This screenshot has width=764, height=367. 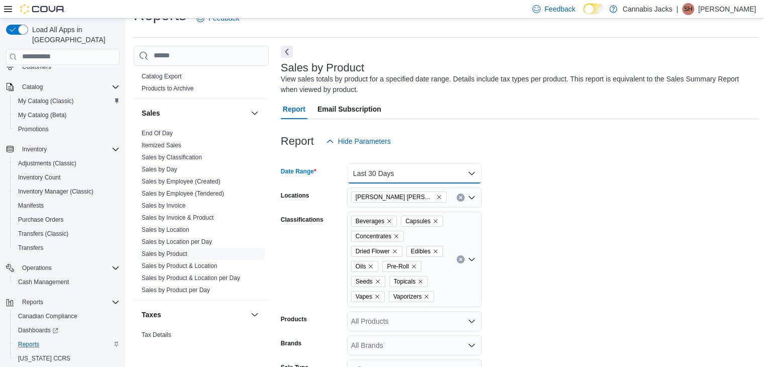 What do you see at coordinates (63, 66) in the screenshot?
I see `button: Customers` at bounding box center [63, 66].